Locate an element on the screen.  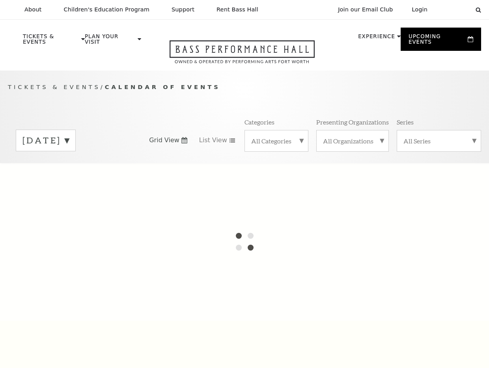
label: All Organizations is located at coordinates (352, 141).